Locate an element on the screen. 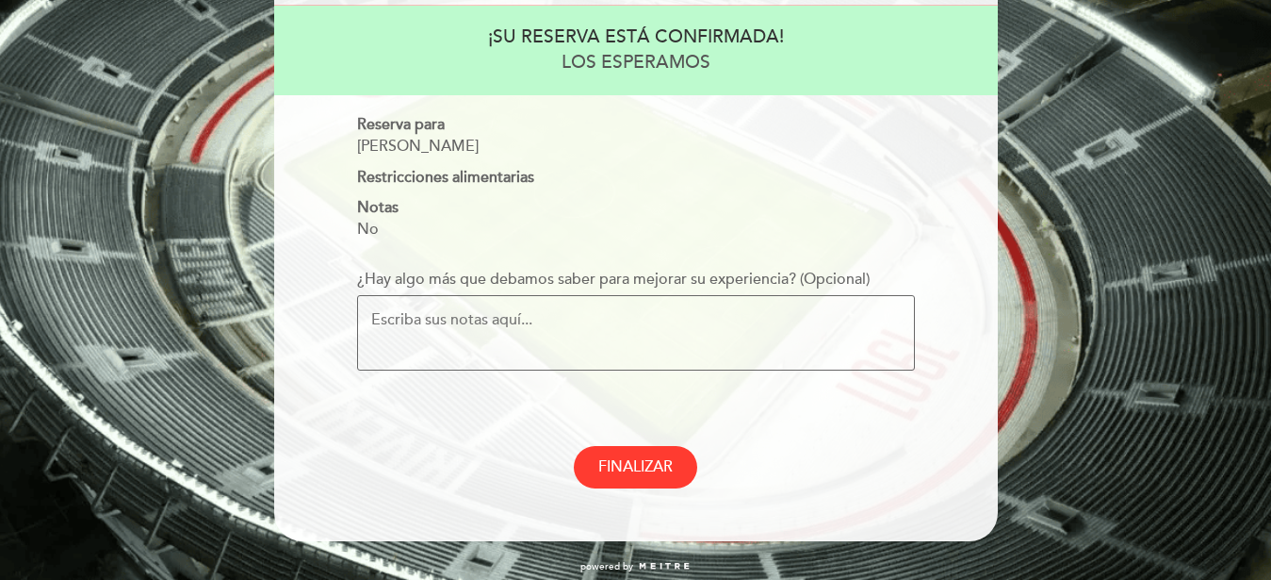 The height and width of the screenshot is (580, 1271). img: MEITRE is located at coordinates (664, 566).